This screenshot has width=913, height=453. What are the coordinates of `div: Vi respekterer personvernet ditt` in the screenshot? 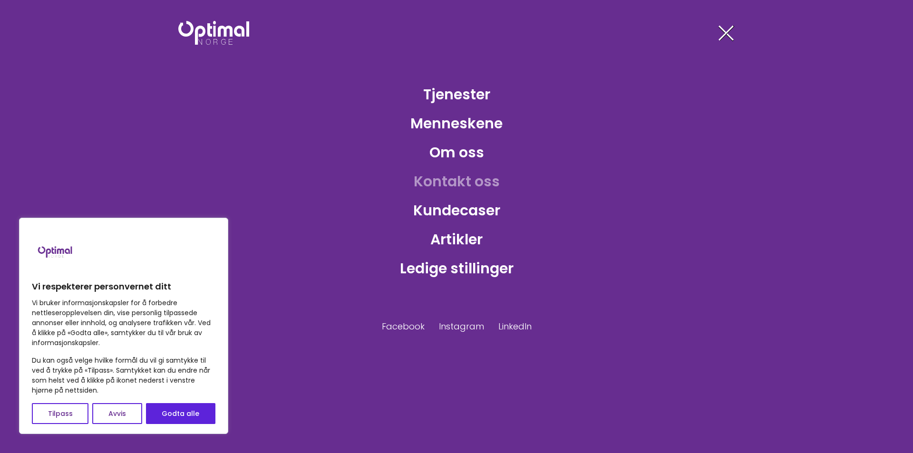 It's located at (124, 326).